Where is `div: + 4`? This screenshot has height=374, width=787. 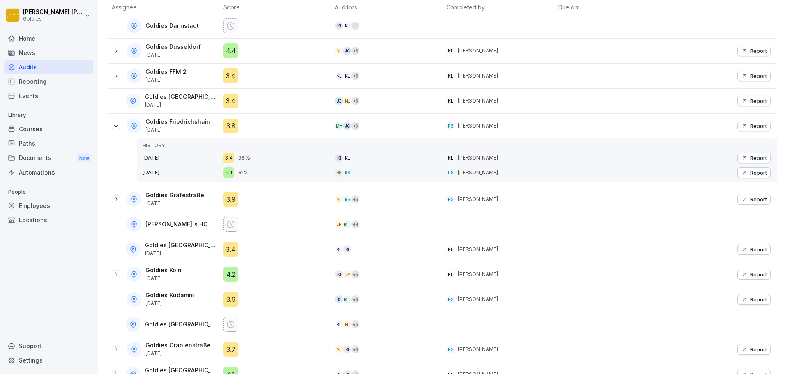
div: + 4 is located at coordinates (355, 224).